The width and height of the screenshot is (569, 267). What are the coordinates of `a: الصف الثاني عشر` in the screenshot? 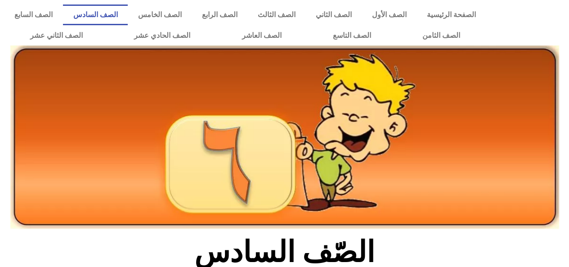 It's located at (56, 36).